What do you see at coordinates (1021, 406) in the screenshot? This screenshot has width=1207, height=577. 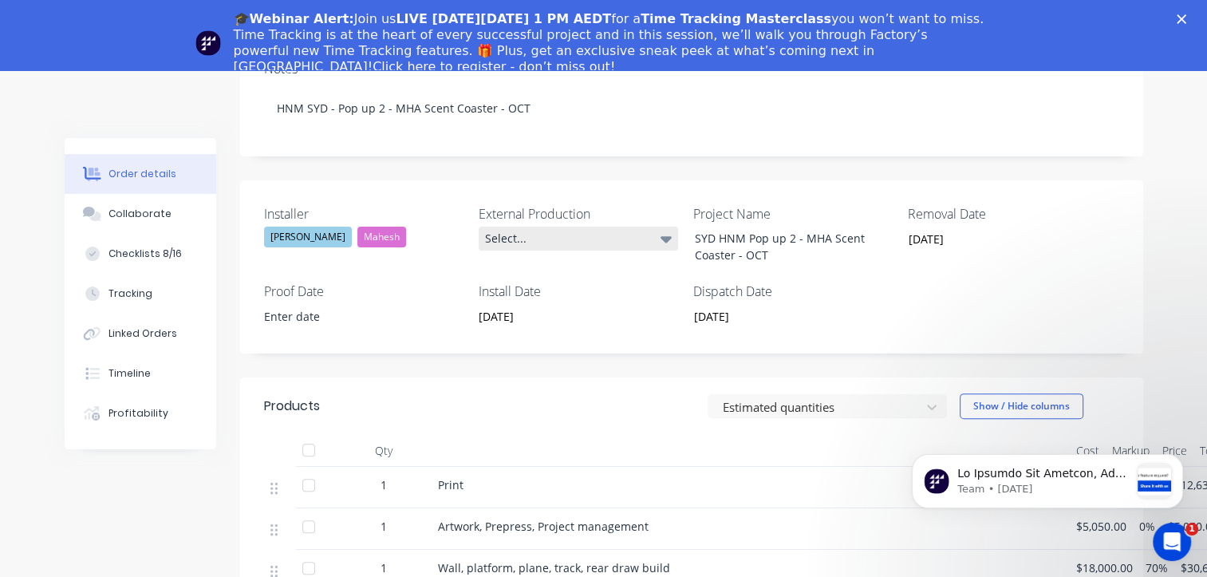 I see `button: Show / Hide columns` at bounding box center [1021, 406].